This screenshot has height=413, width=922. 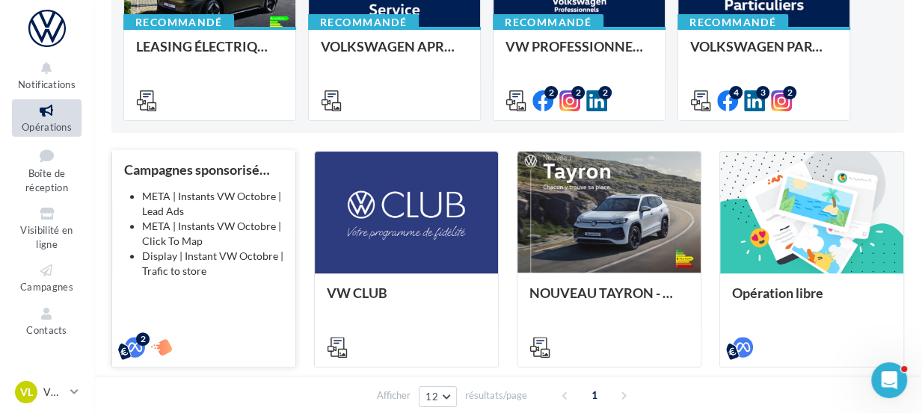 I want to click on div: VOLKSWAGEN PARTICULIER, so click(x=763, y=54).